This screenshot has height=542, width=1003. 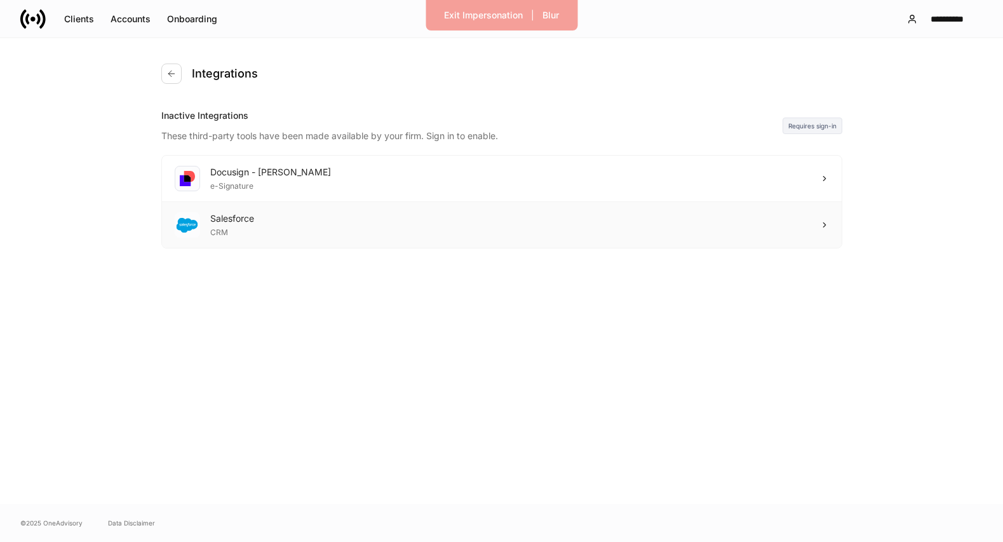 I want to click on div: Exit Impersonation, so click(x=484, y=15).